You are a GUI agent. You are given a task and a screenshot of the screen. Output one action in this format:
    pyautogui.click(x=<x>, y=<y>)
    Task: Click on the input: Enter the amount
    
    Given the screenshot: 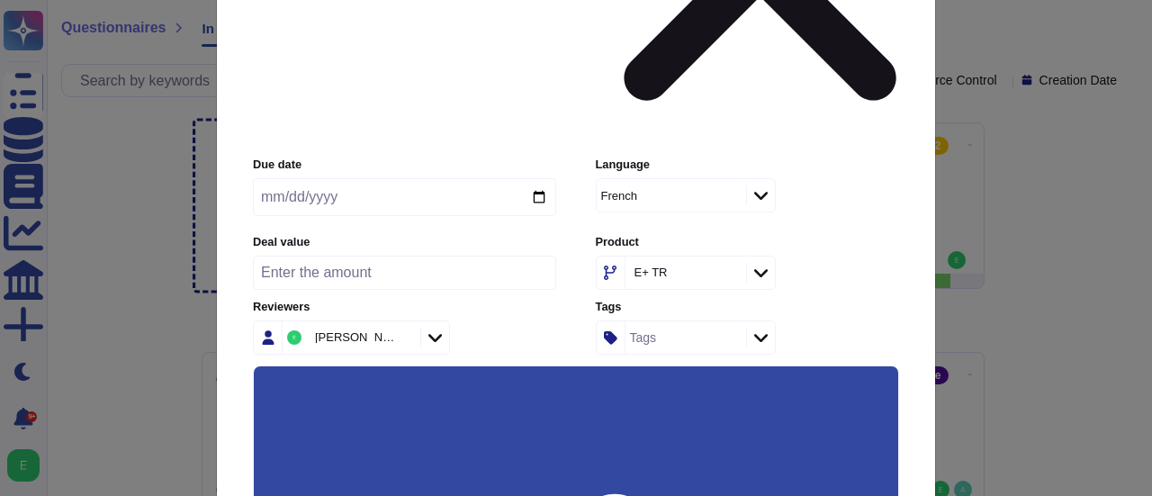 What is the action you would take?
    pyautogui.click(x=404, y=273)
    